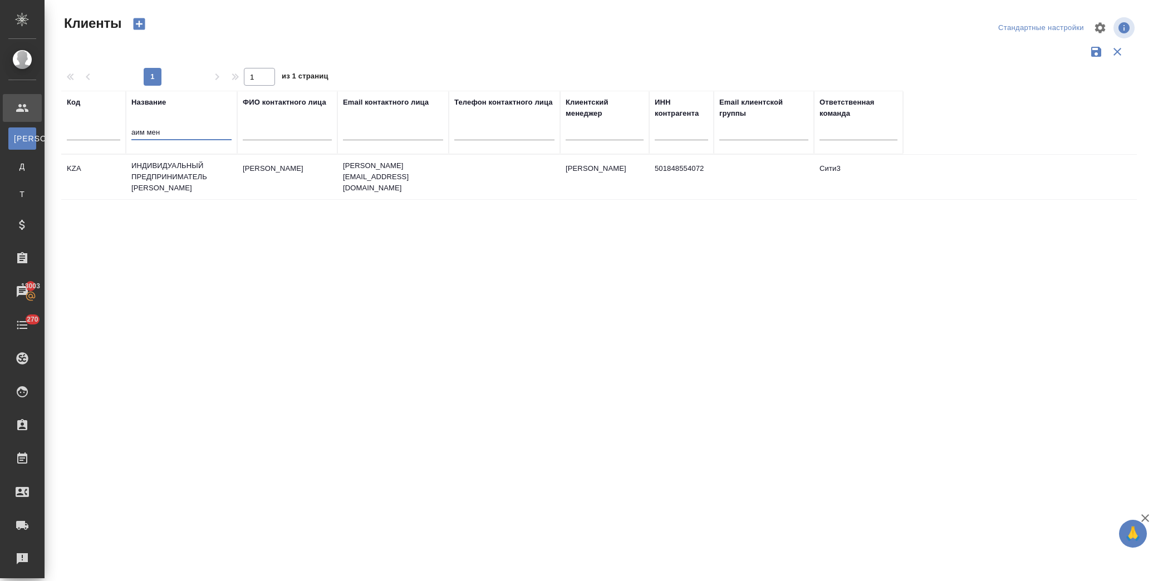 The width and height of the screenshot is (1158, 581). I want to click on button: Сбросить фильтры, so click(1117, 52).